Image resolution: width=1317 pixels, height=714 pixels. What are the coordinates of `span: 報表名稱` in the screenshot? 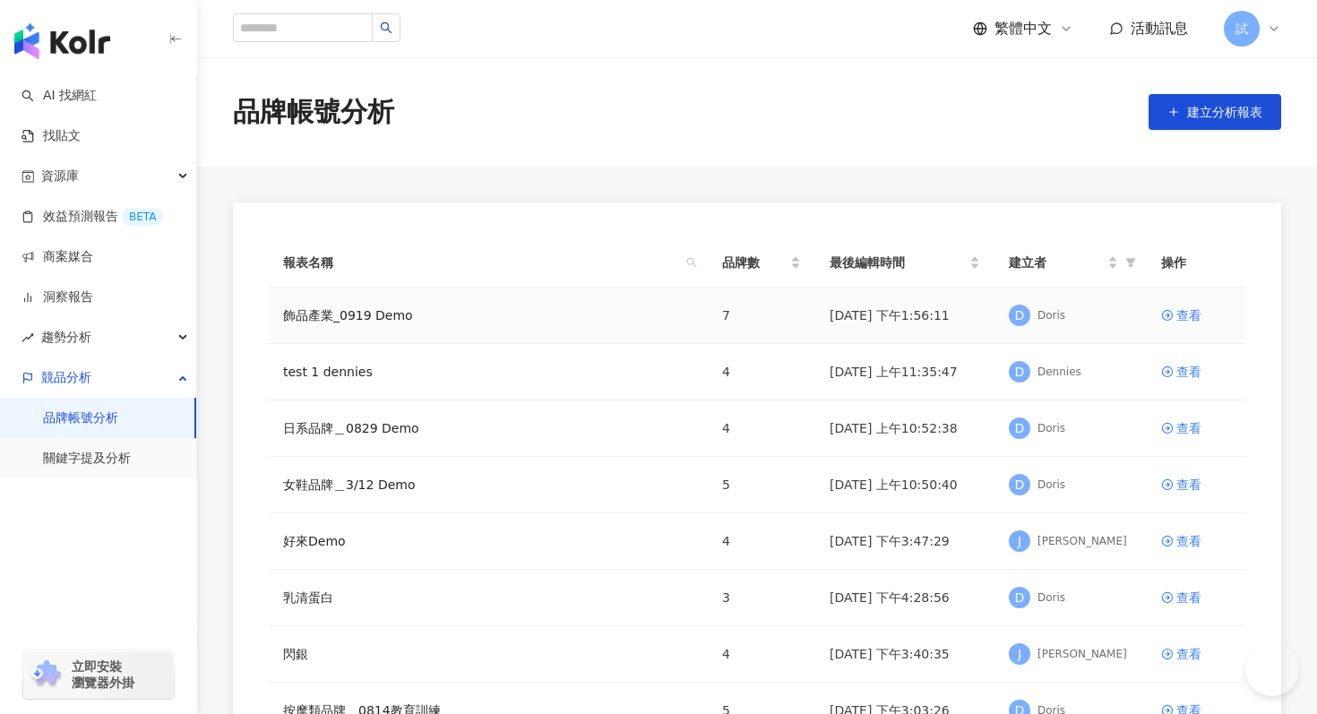 It's located at (481, 262).